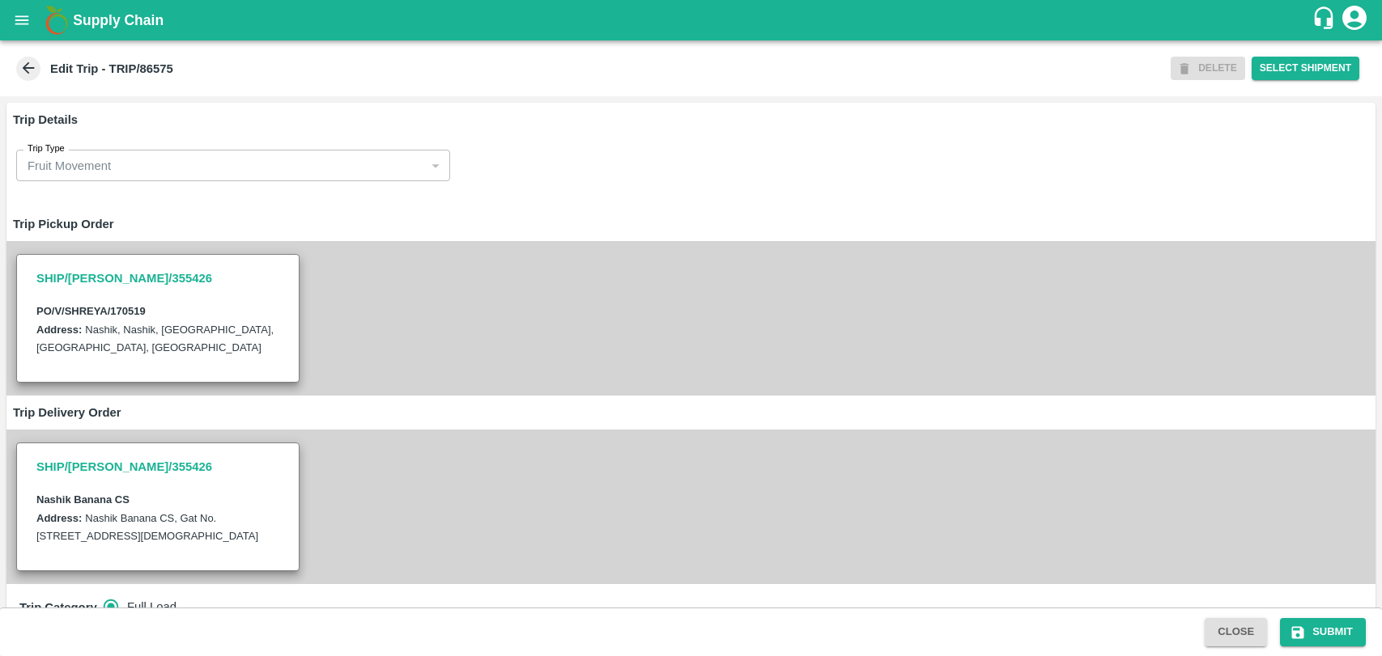 The width and height of the screenshot is (1382, 656). I want to click on button: open drawer, so click(22, 20).